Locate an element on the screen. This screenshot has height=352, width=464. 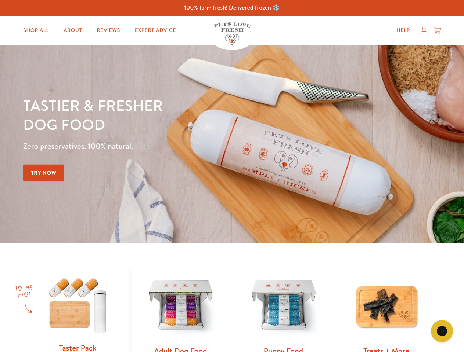
a: Help is located at coordinates (403, 30).